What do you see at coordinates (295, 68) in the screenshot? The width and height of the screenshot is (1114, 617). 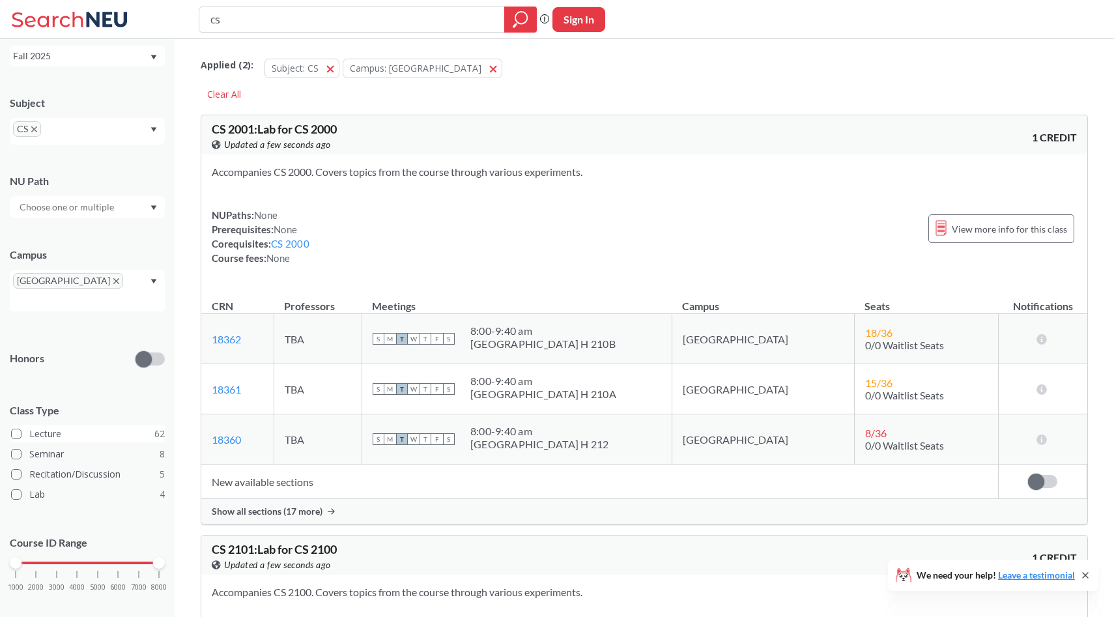 I see `span: Subject: CS` at bounding box center [295, 68].